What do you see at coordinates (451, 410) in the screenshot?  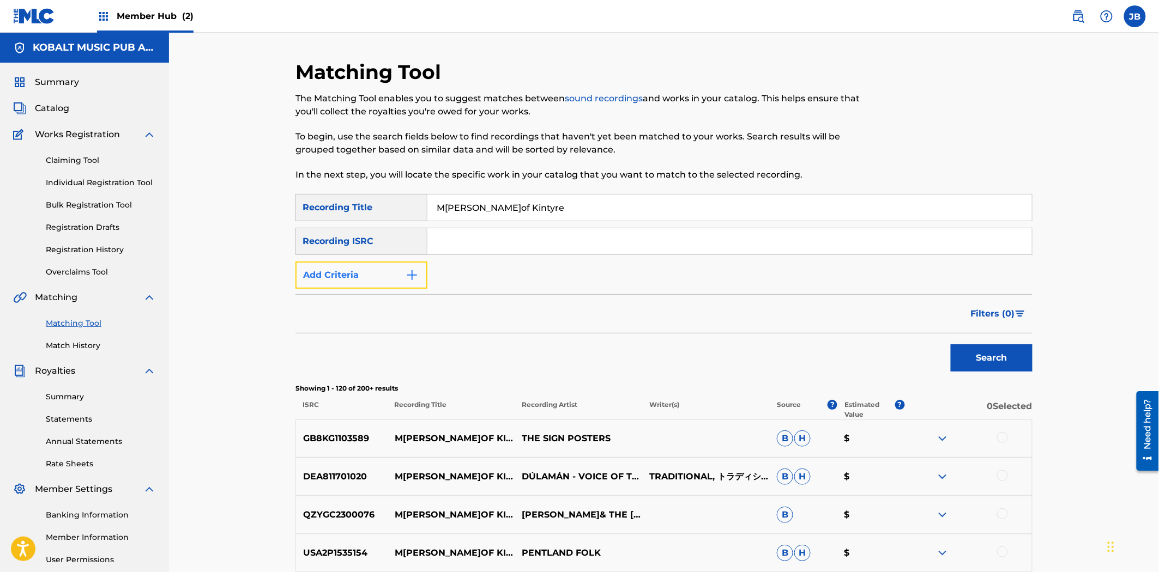 I see `p: Recording Title` at bounding box center [451, 410].